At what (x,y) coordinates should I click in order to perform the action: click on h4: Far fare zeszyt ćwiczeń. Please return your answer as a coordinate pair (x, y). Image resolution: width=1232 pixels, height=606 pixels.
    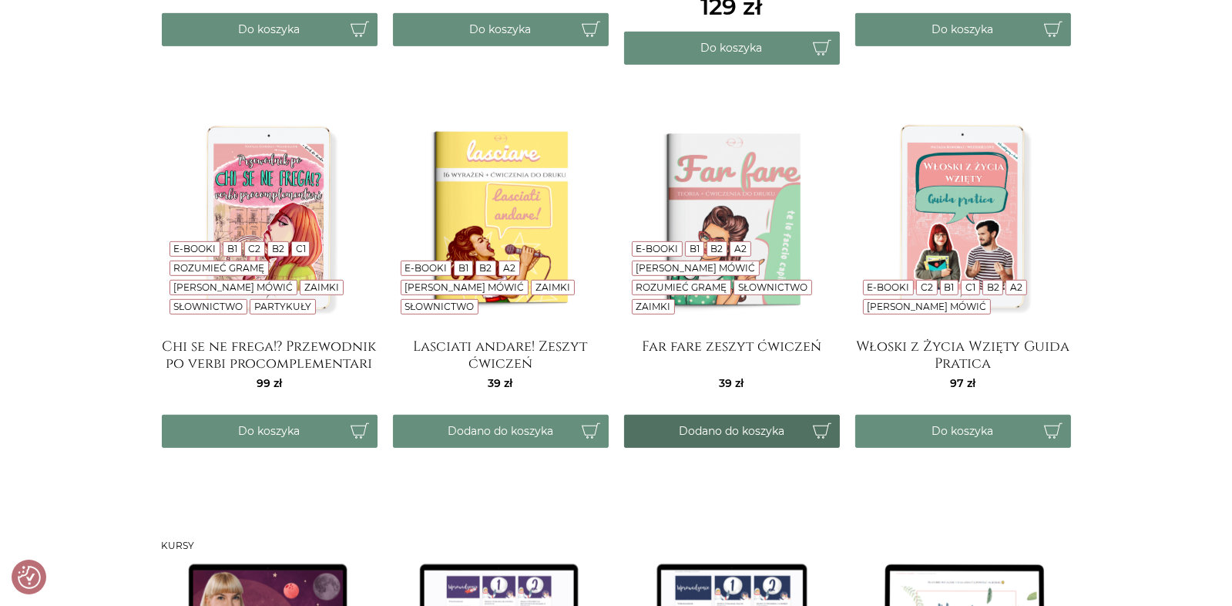
    Looking at the image, I should click on (732, 354).